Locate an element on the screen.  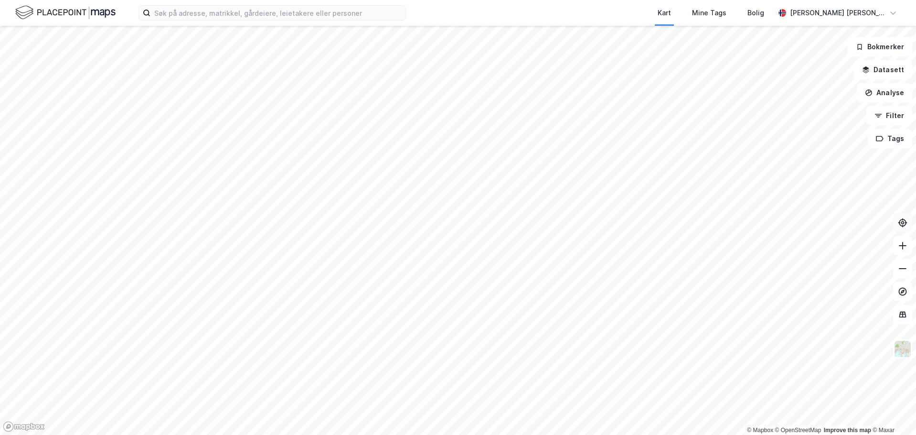
a: Mapbox homepage is located at coordinates (24, 426).